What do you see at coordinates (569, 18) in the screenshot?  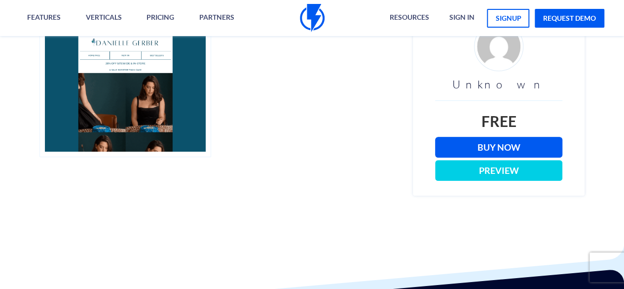 I see `a: request demo` at bounding box center [569, 18].